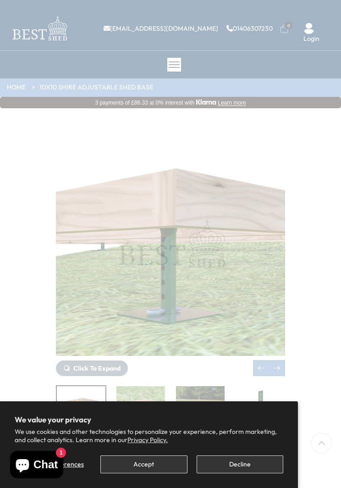 The image size is (341, 488). Describe the element at coordinates (149, 420) in the screenshot. I see `h2: We value your privacy` at that location.